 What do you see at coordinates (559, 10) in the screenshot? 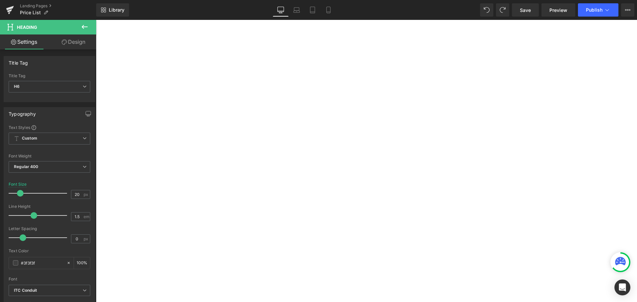
I see `a: Preview` at bounding box center [559, 10].